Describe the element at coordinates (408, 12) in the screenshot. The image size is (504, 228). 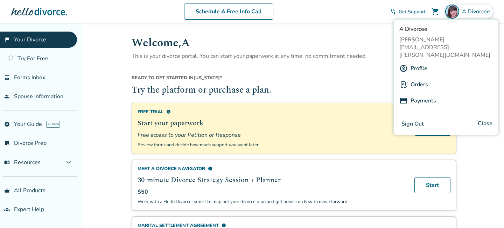
I see `a: phone_in_talkGet Support` at that location.